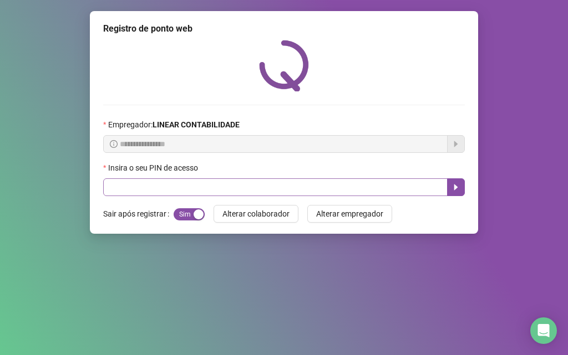 The width and height of the screenshot is (568, 355). What do you see at coordinates (256, 214) in the screenshot?
I see `span: Alterar colaborador` at bounding box center [256, 214].